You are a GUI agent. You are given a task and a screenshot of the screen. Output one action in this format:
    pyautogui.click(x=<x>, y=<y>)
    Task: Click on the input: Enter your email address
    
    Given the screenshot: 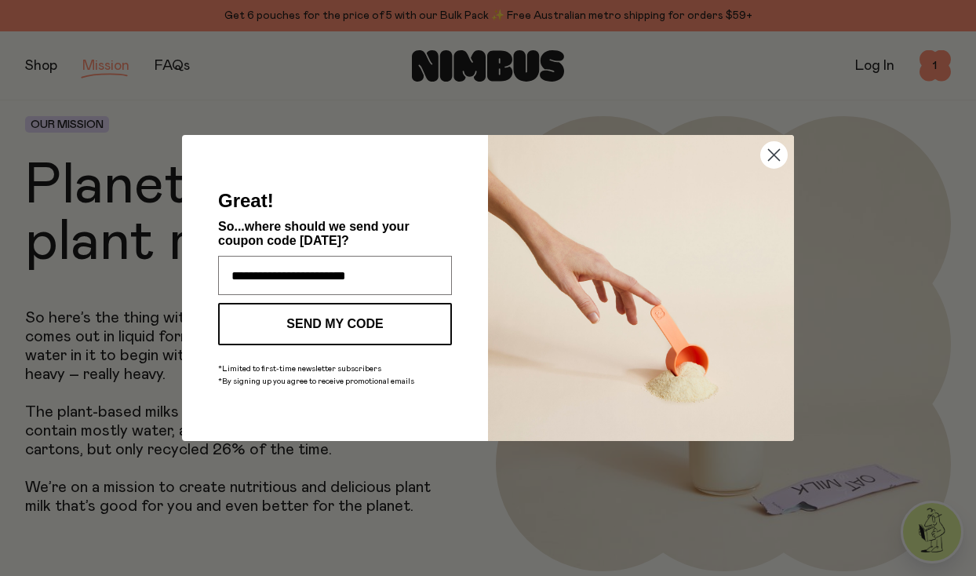 What is the action you would take?
    pyautogui.click(x=335, y=275)
    